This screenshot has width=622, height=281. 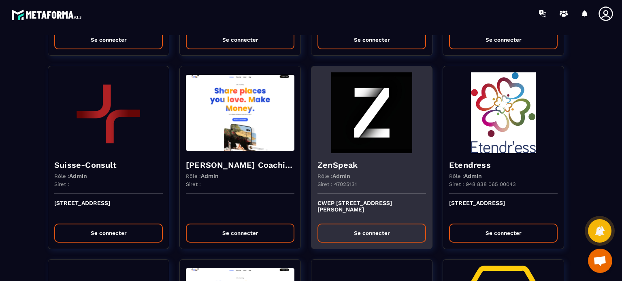 What do you see at coordinates (48, 15) in the screenshot?
I see `img: logo` at bounding box center [48, 15].